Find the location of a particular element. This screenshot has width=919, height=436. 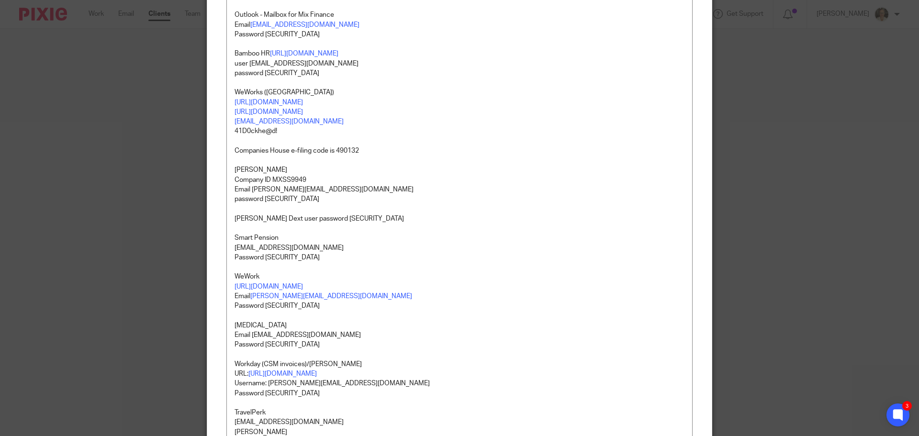

div: 3 is located at coordinates (907, 406).